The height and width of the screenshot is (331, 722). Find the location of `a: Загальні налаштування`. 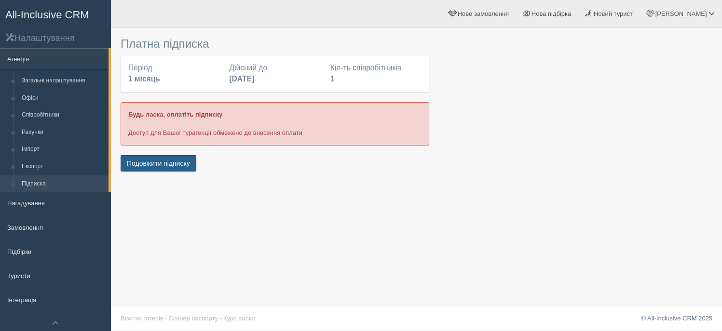

a: Загальні налаштування is located at coordinates (63, 81).